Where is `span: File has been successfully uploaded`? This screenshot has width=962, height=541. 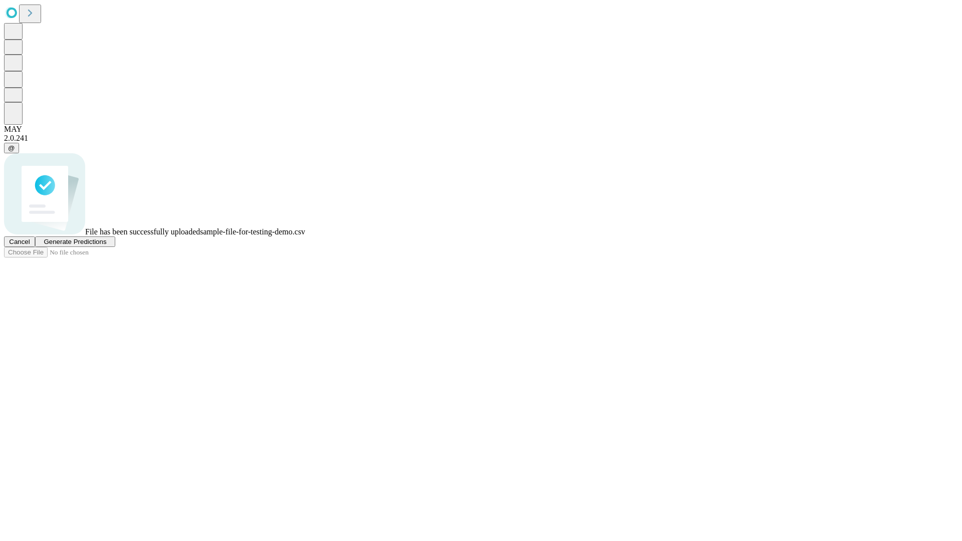
span: File has been successfully uploaded is located at coordinates (142, 232).